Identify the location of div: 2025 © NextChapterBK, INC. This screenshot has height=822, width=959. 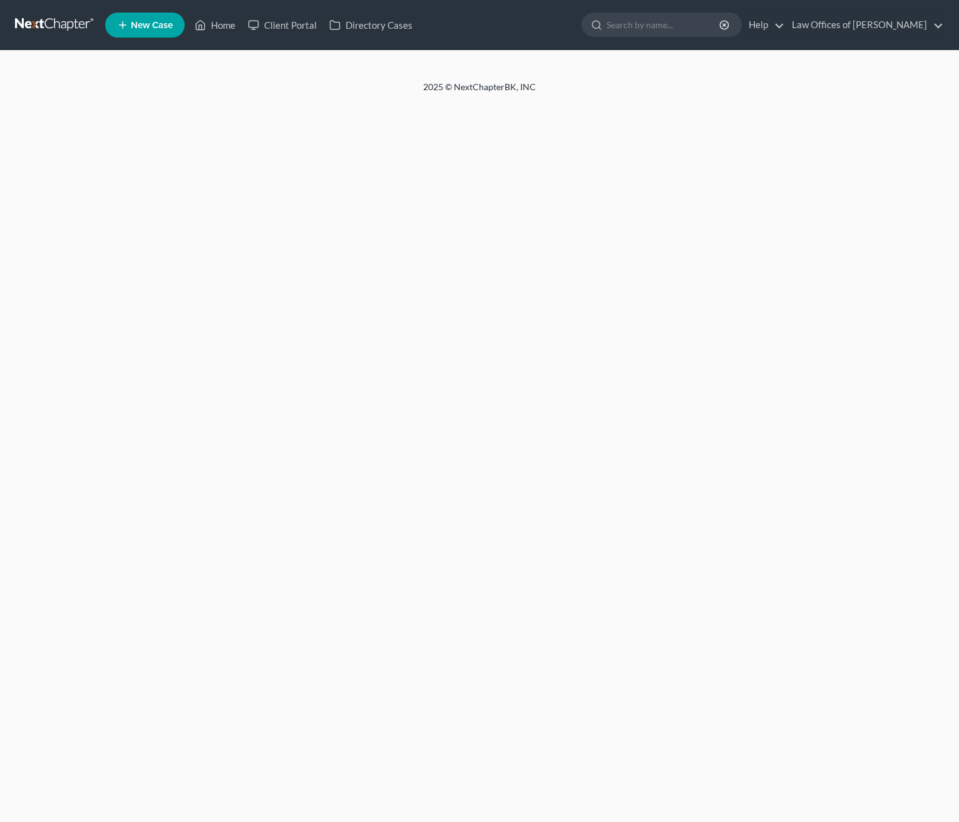
(480, 92).